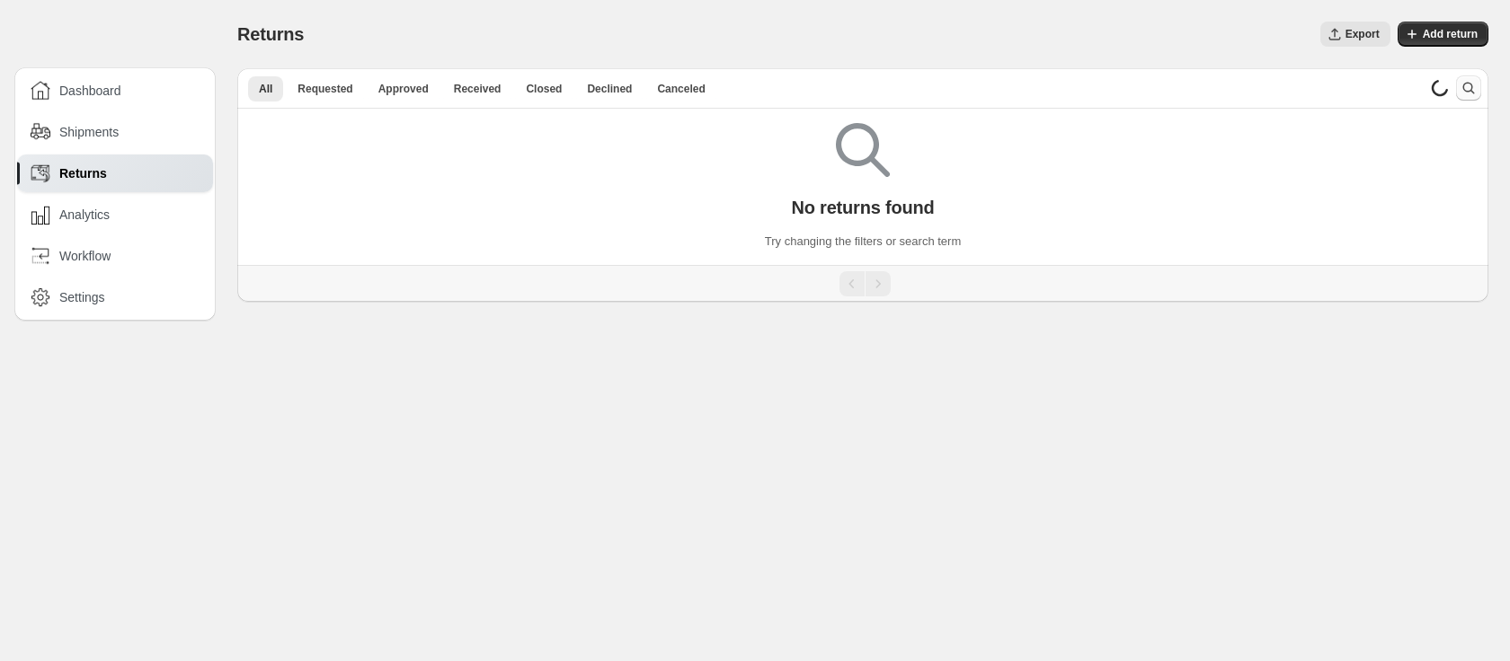 Image resolution: width=1510 pixels, height=661 pixels. Describe the element at coordinates (90, 91) in the screenshot. I see `span: Dashboard` at that location.